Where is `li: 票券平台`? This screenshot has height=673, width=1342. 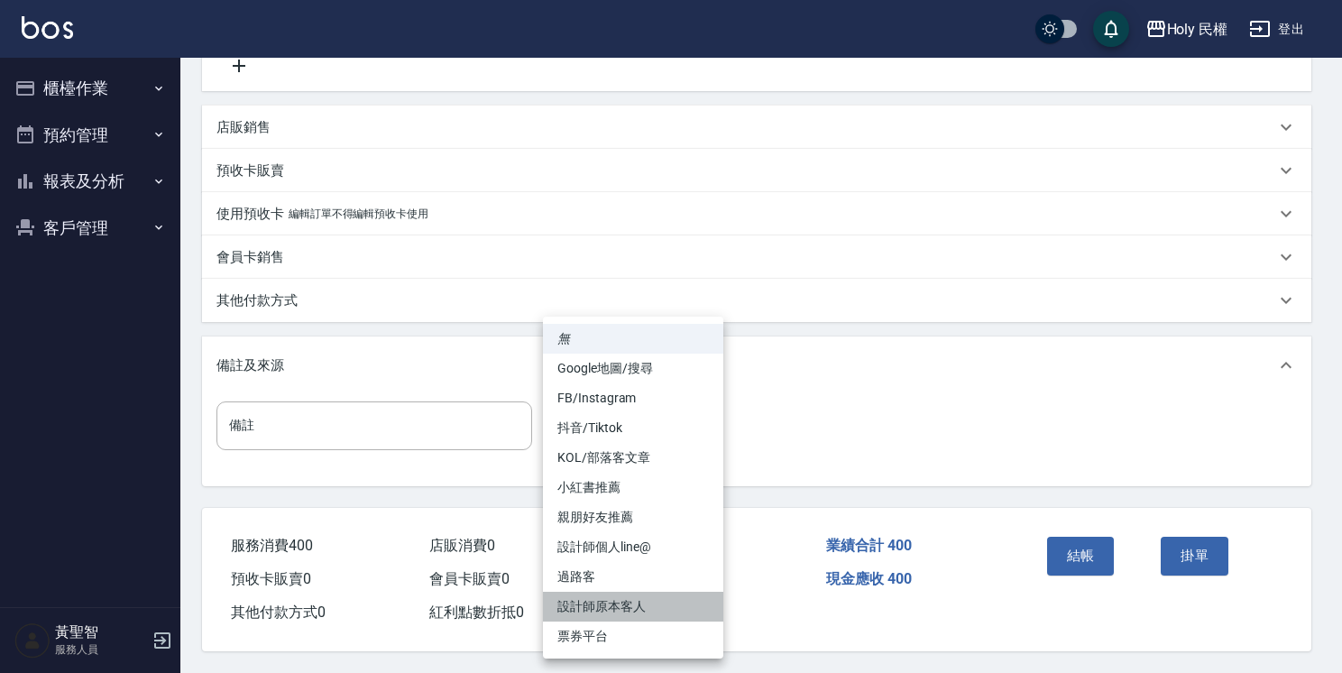
li: 票券平台 is located at coordinates (633, 636).